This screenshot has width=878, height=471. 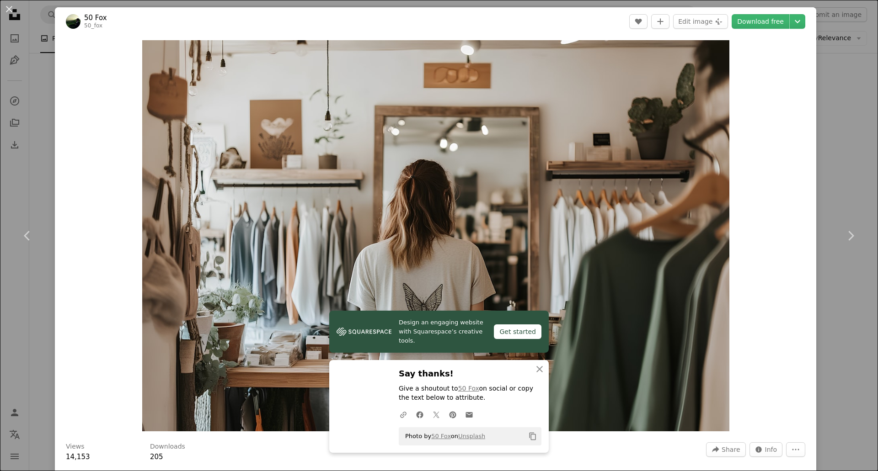 I want to click on span: 14,153, so click(x=78, y=457).